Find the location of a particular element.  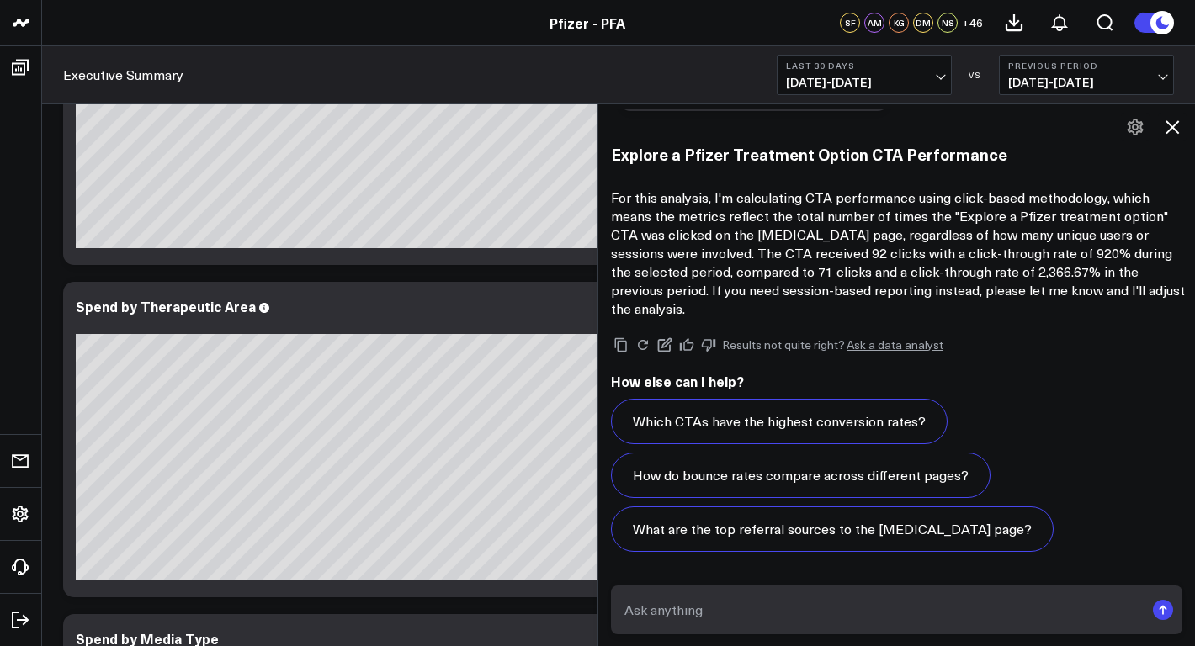

div: DM is located at coordinates (923, 23).